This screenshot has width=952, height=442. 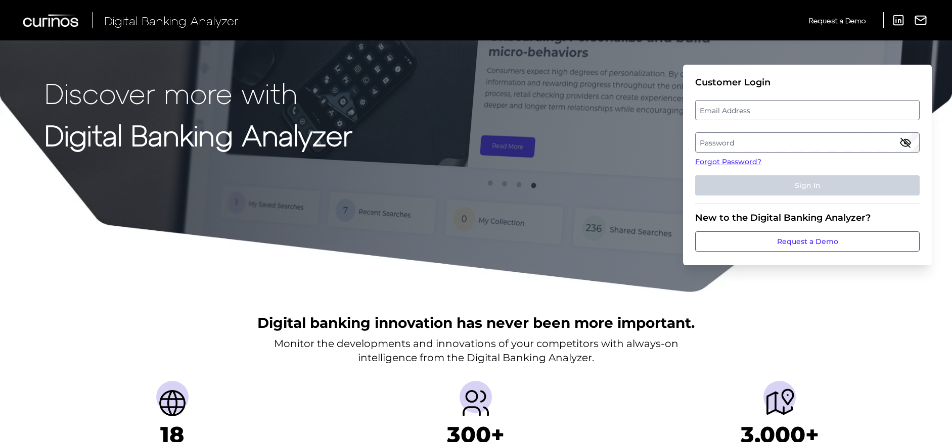 I want to click on div: New to the Digital Banking Analyzer?, so click(x=807, y=218).